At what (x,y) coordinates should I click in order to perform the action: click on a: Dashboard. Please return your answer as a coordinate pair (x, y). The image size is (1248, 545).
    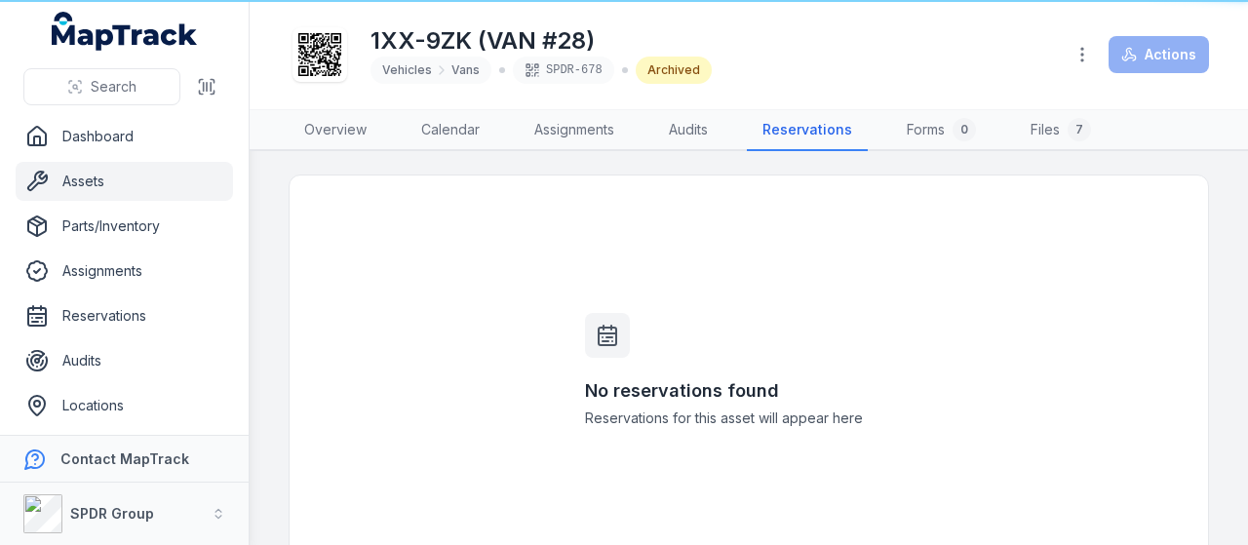
    Looking at the image, I should click on (124, 137).